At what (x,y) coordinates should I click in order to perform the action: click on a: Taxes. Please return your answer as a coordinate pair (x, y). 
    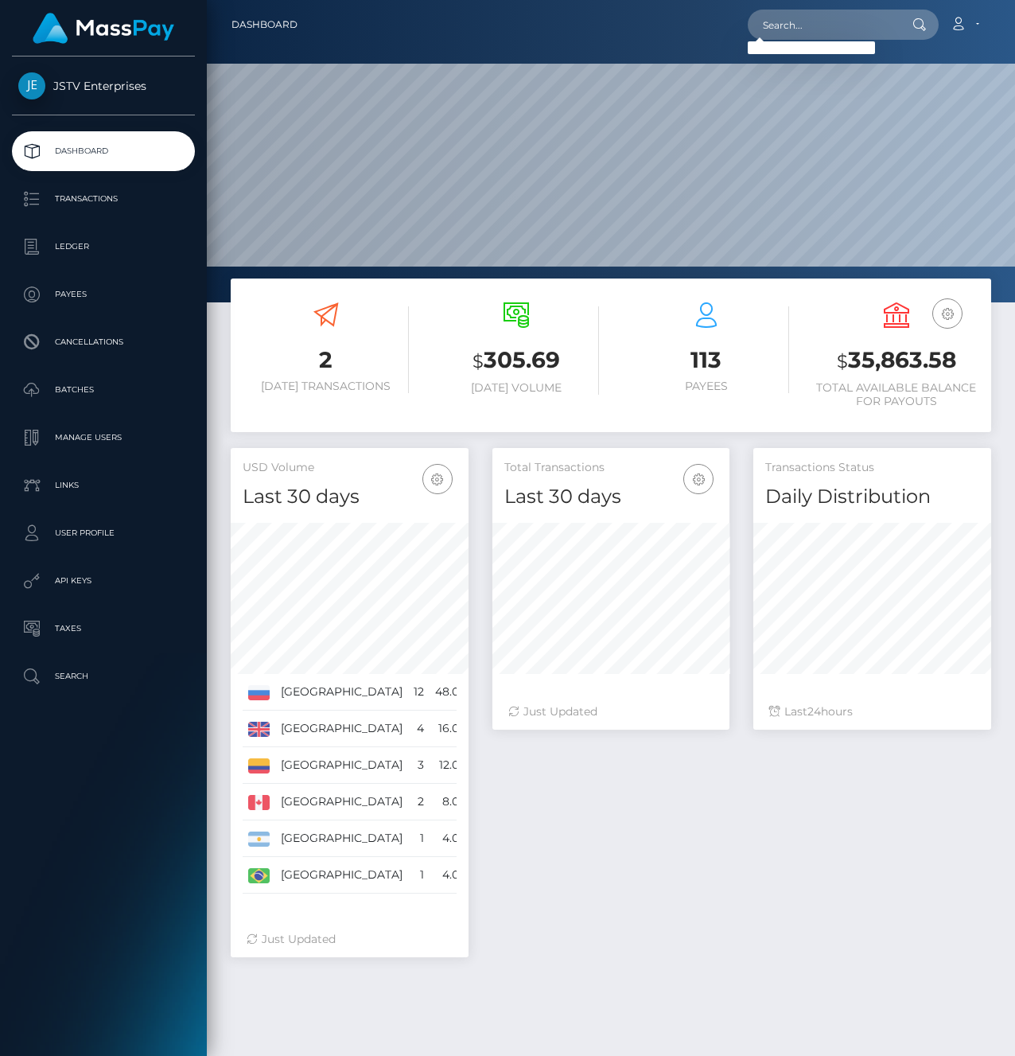
    Looking at the image, I should click on (103, 628).